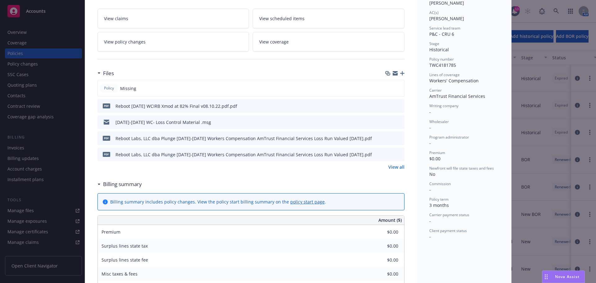 This screenshot has height=283, width=596. I want to click on span: View scheduled items, so click(282, 18).